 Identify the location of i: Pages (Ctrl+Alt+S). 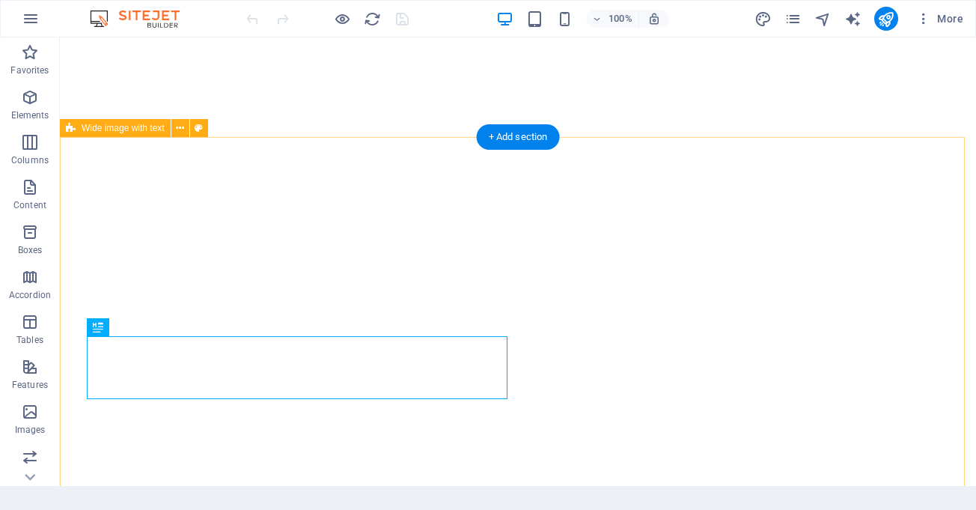
(792, 19).